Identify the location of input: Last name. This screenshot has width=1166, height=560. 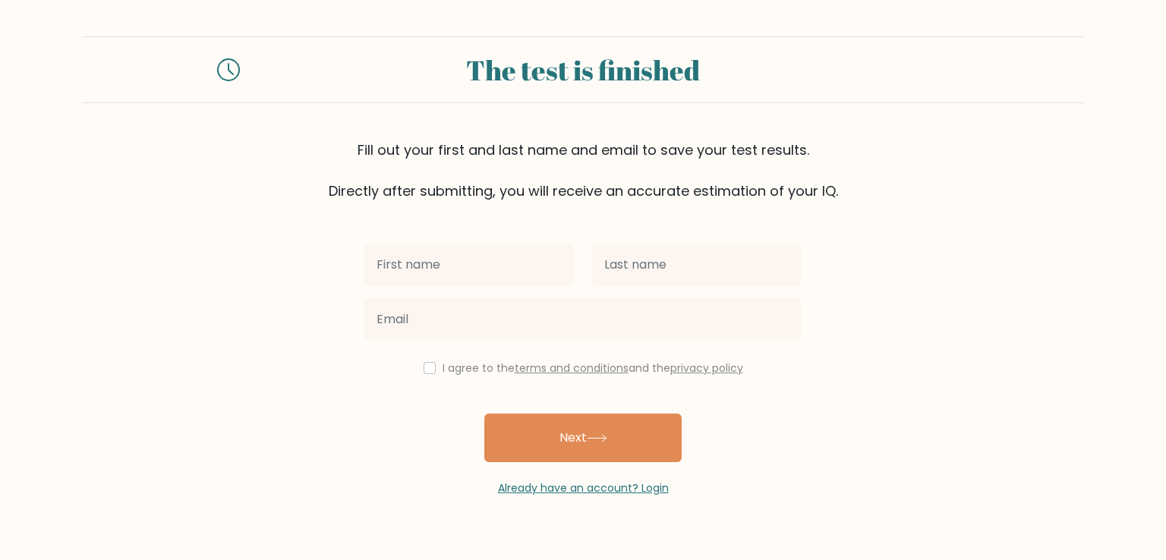
(697, 265).